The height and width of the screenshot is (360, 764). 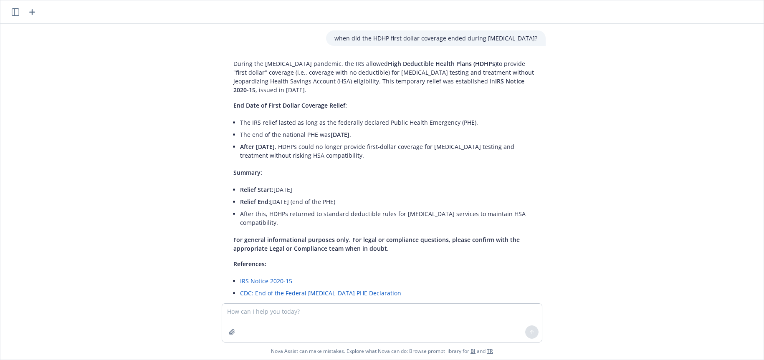 I want to click on span: High Deductible Health Plans (HDHPs), so click(x=442, y=63).